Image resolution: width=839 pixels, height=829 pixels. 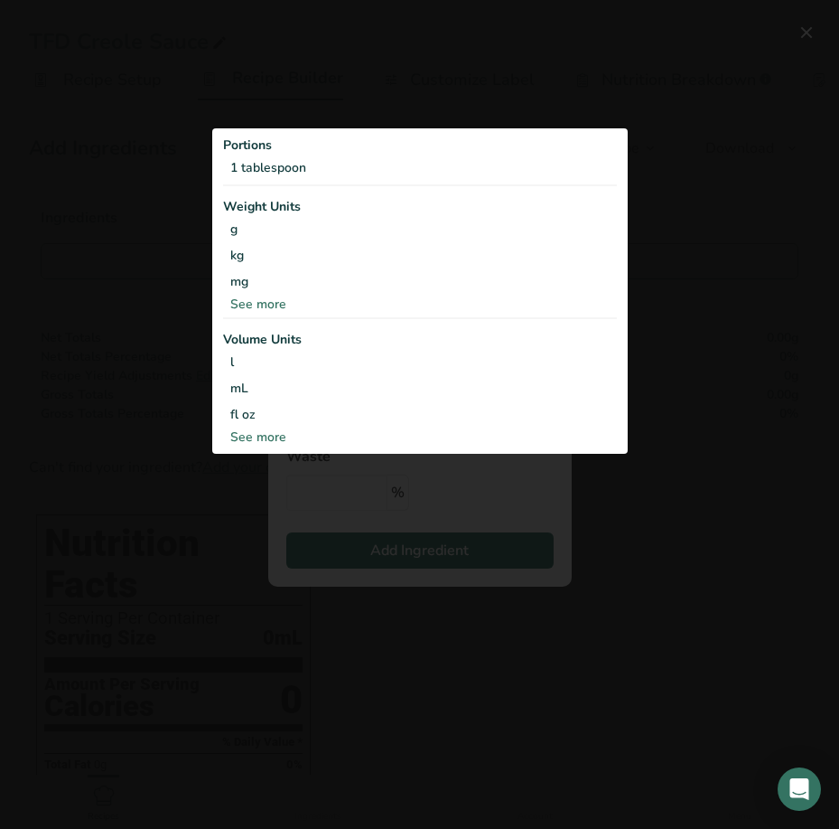 I want to click on div: l, so click(x=420, y=361).